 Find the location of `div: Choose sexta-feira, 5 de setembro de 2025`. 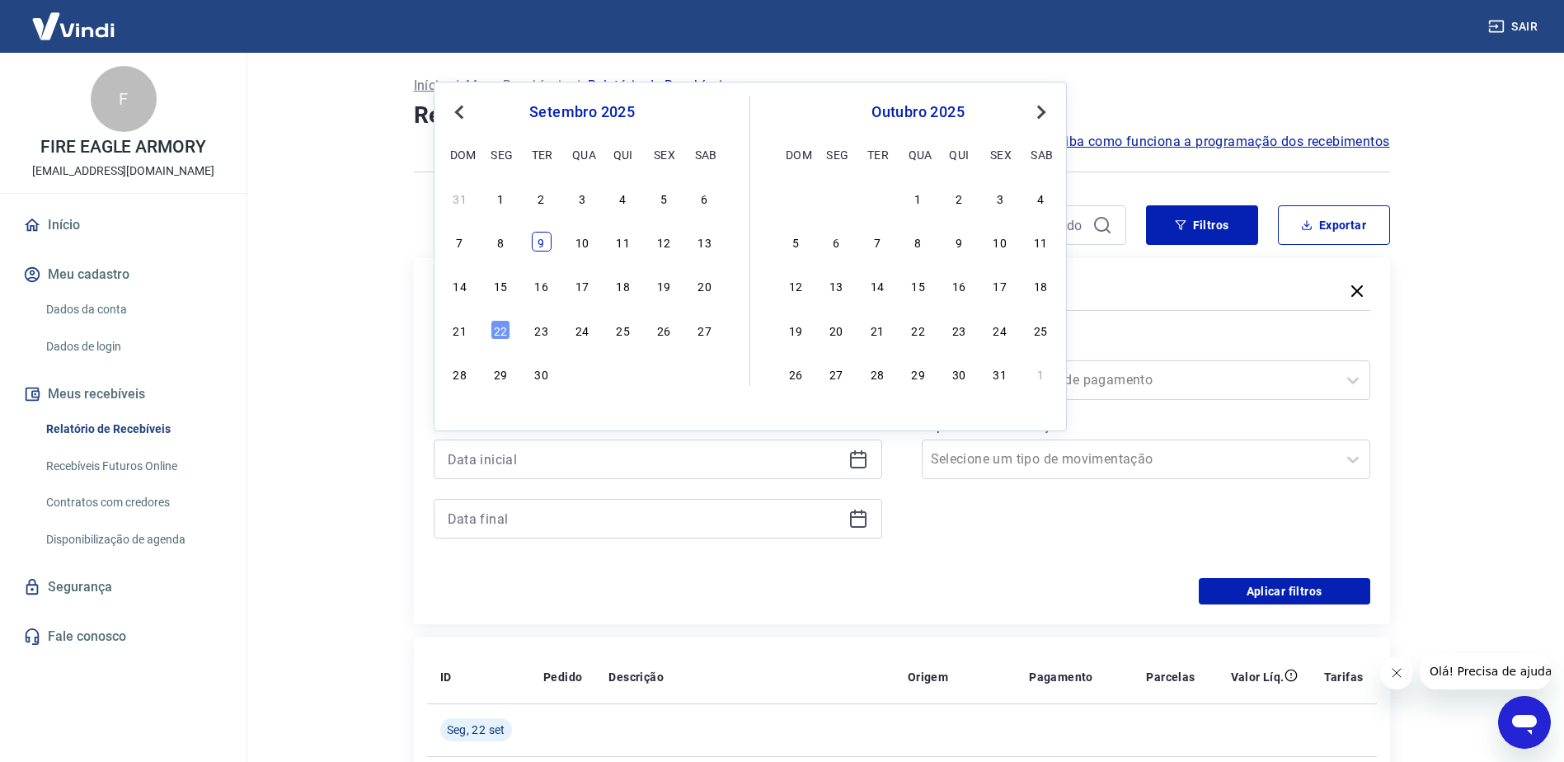

div: Choose sexta-feira, 5 de setembro de 2025 is located at coordinates (664, 198).